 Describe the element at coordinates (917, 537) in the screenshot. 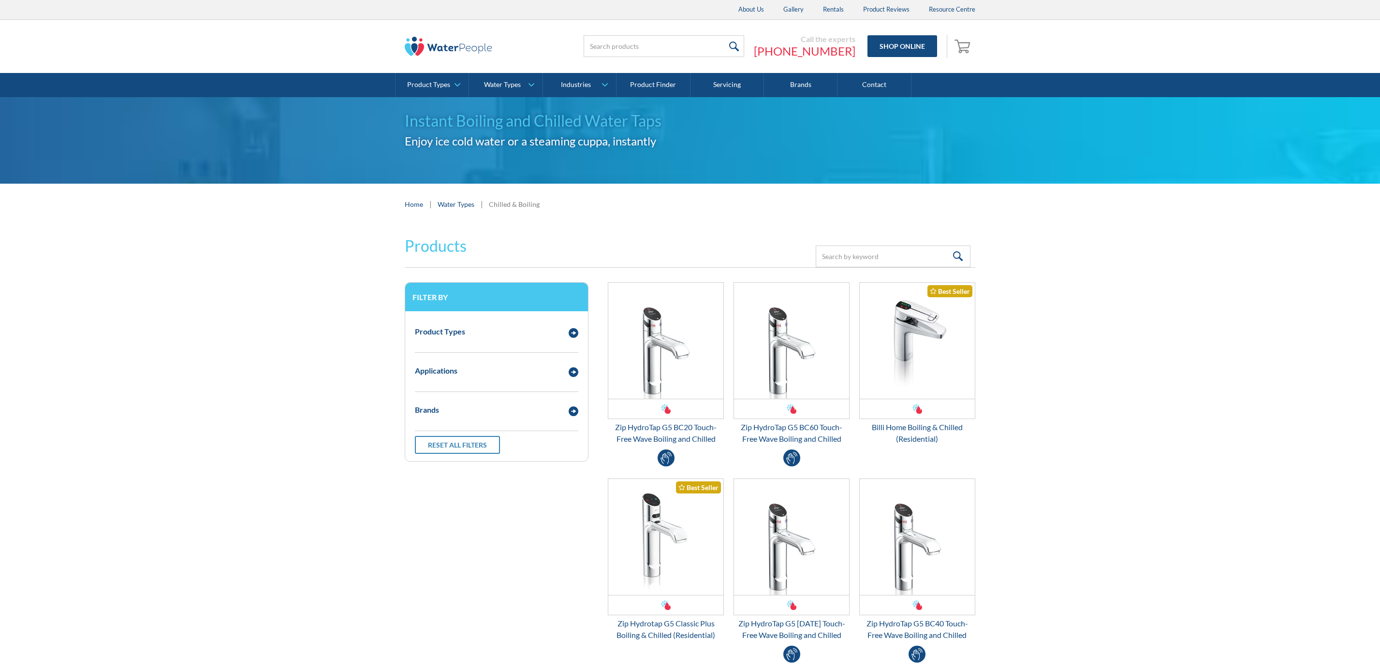

I see `img: Zip HydroTap G5 BC40 Touch-Free Wave Boiling and Chilled` at that location.